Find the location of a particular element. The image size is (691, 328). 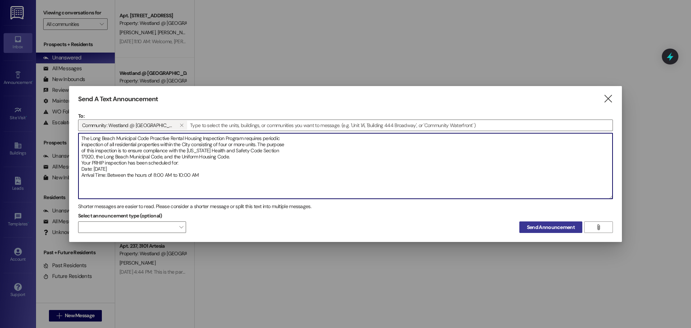

button: Send Announcement is located at coordinates (551, 227).